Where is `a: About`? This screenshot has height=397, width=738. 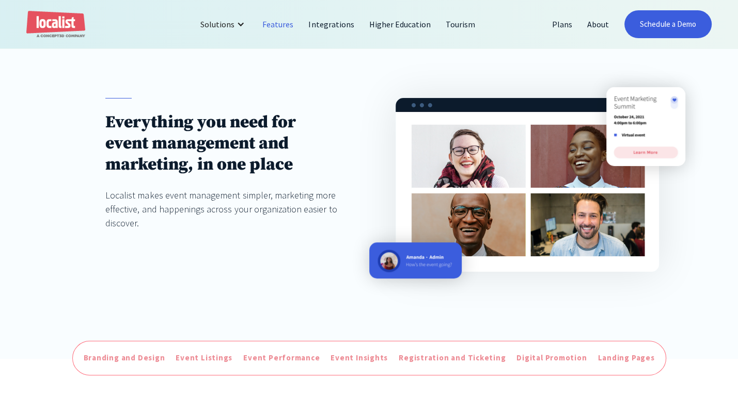
a: About is located at coordinates (598, 24).